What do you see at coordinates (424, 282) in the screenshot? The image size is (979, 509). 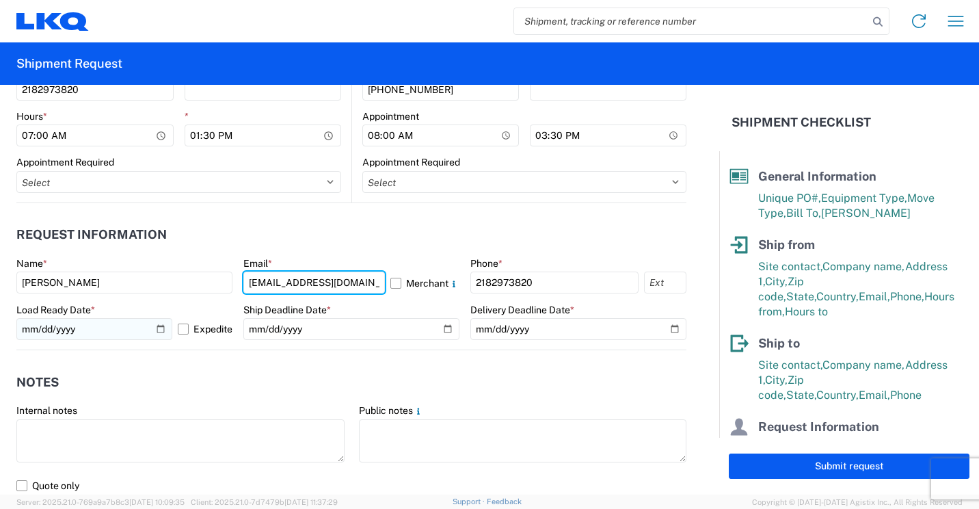 I see `label: Merchant` at bounding box center [424, 282].